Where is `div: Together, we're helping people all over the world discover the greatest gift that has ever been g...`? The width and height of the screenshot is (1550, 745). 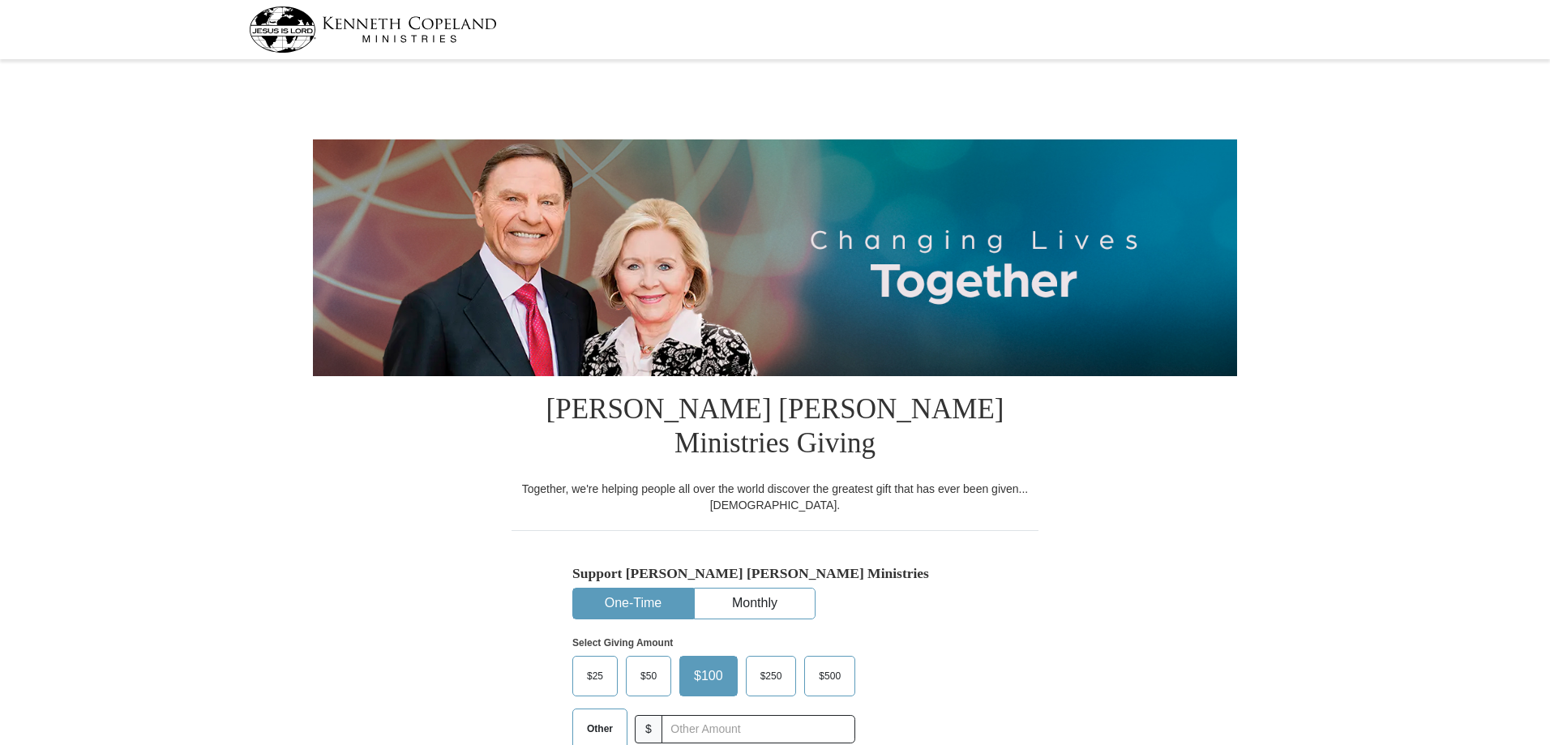
div: Together, we're helping people all over the world discover the greatest gift that has ever been g... is located at coordinates (775, 497).